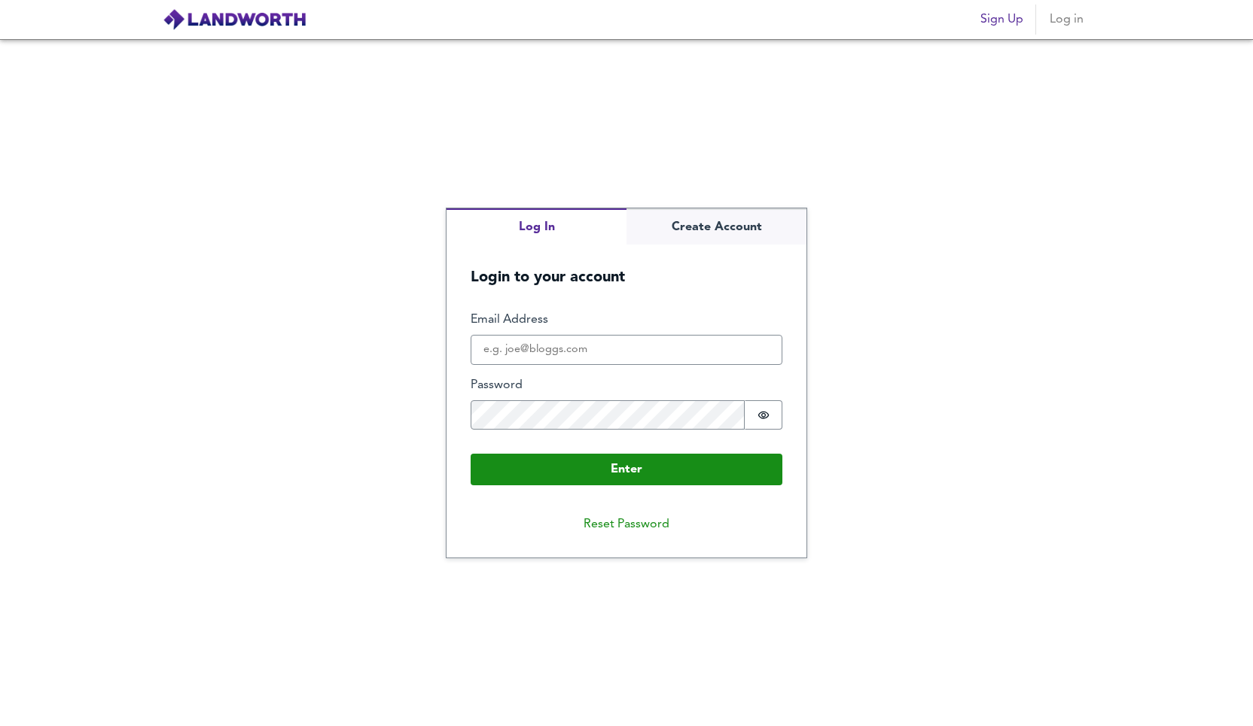  Describe the element at coordinates (626, 266) in the screenshot. I see `h5: Login to your account` at that location.